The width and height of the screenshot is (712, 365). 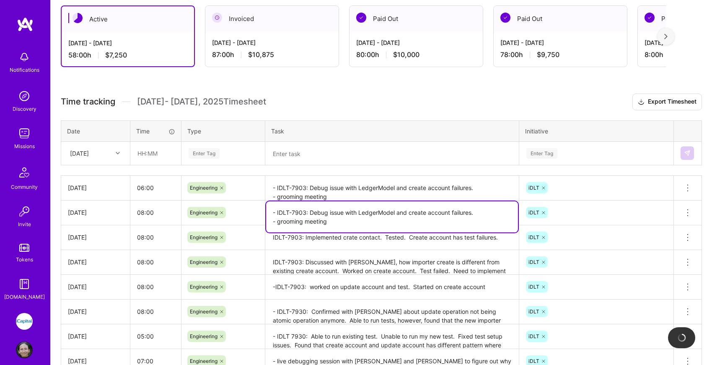 I want to click on div: Discovery, so click(x=24, y=109).